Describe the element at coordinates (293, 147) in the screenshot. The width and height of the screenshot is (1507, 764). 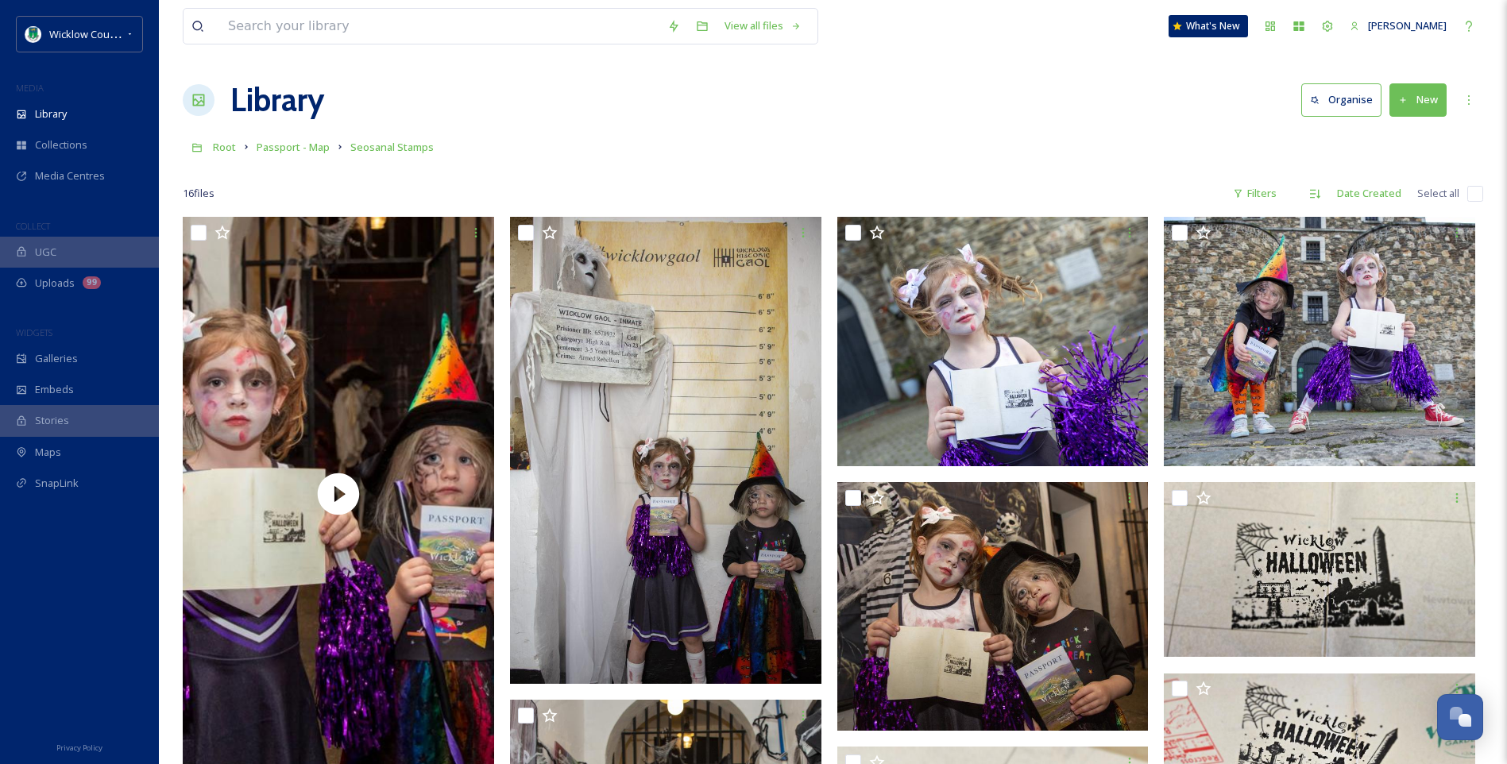
I see `a: Passport - Map` at that location.